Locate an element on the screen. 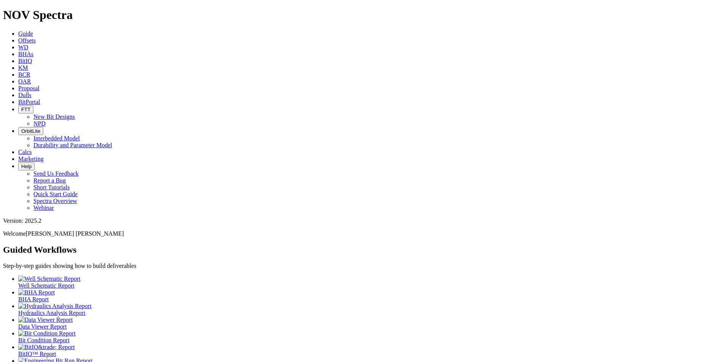  p: Welcome is located at coordinates (363, 234).